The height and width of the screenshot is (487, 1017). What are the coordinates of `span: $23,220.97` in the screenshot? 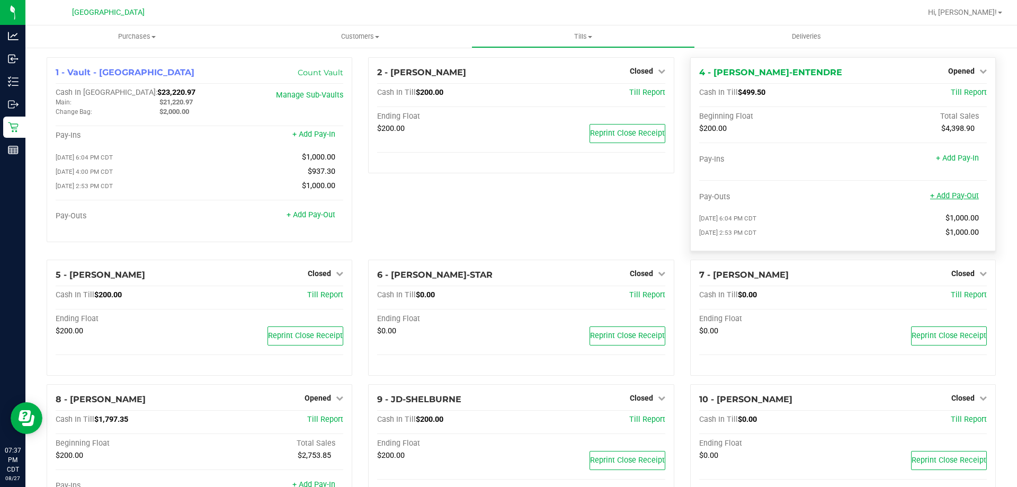 It's located at (176, 92).